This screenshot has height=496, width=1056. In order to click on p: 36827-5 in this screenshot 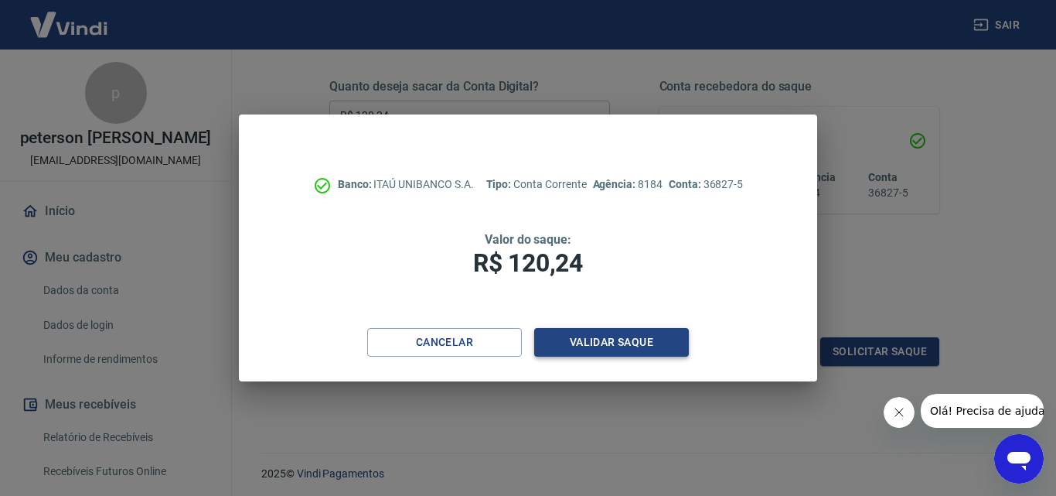, I will do `click(706, 184)`.